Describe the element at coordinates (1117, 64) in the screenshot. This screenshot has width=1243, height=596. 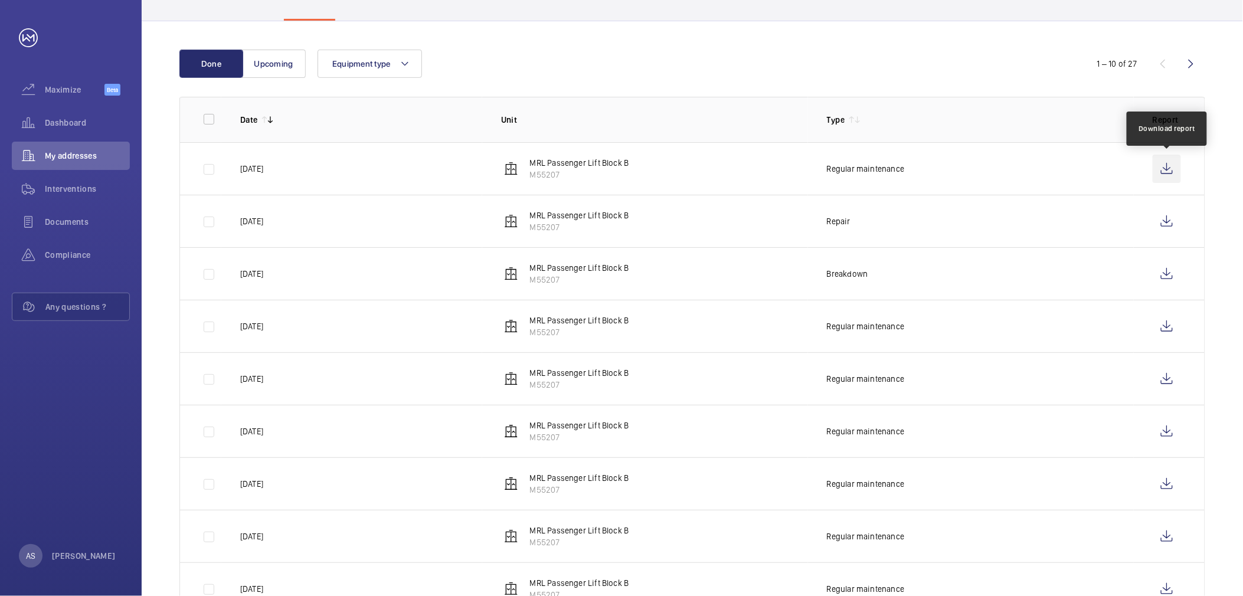
I see `div: 1 – 10 of 27` at that location.